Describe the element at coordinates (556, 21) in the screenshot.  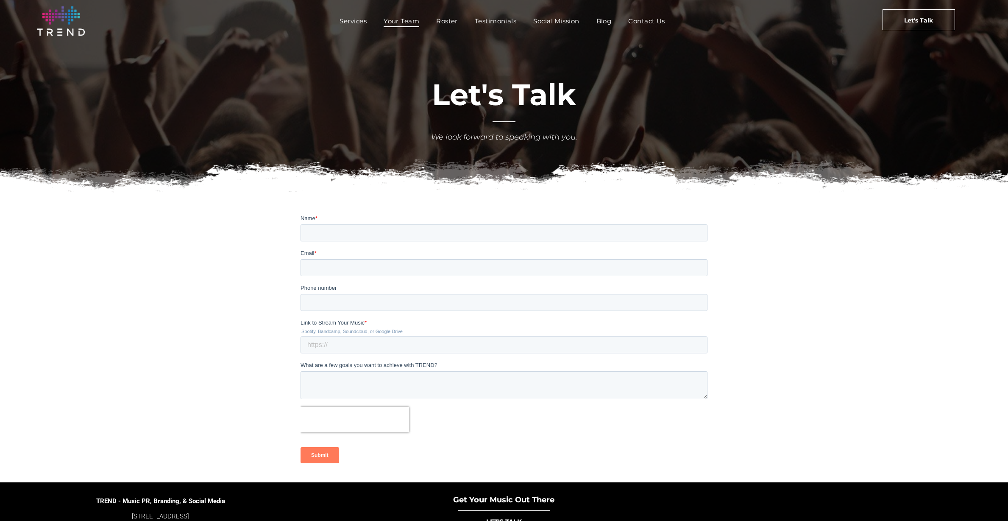
I see `a: Social Mission` at that location.